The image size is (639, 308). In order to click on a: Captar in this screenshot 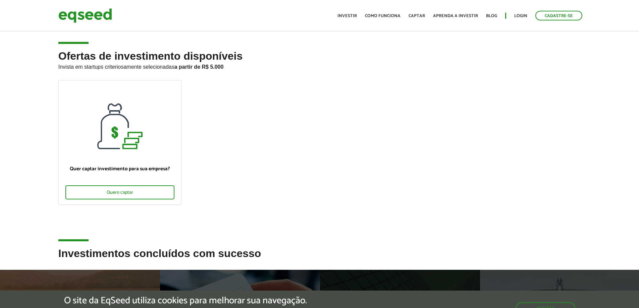, I will do `click(416, 16)`.